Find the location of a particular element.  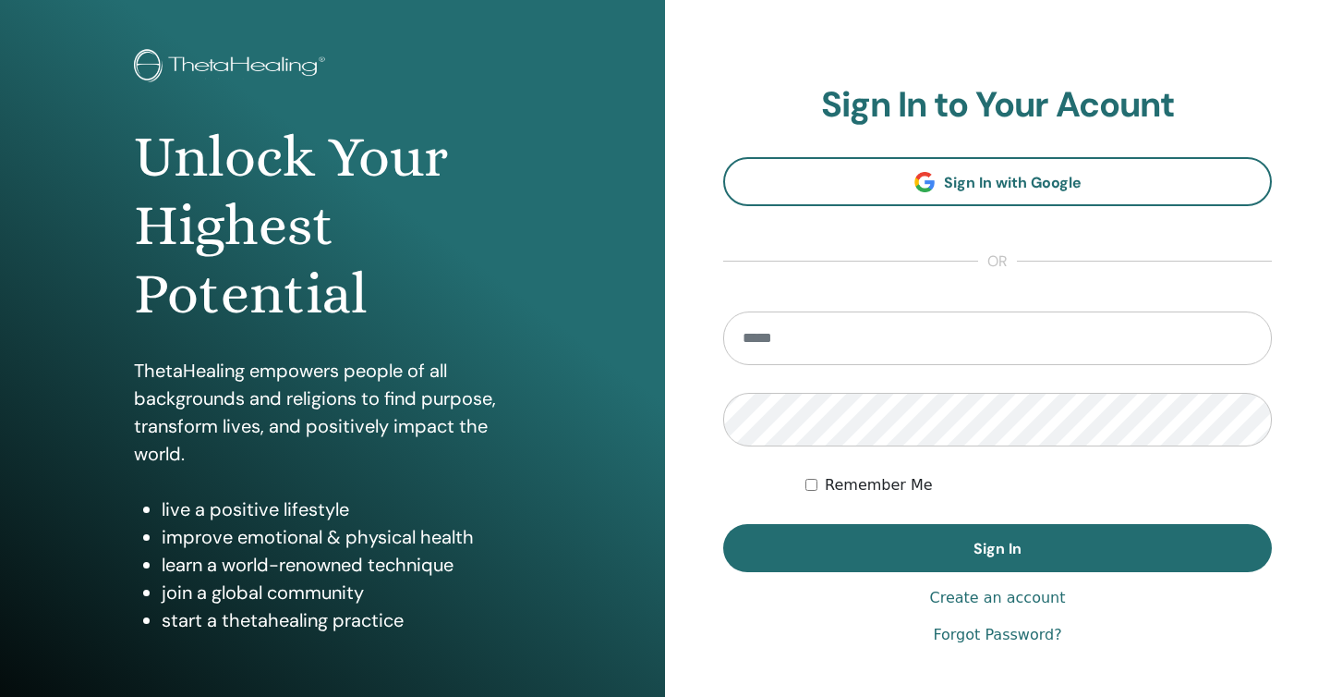

a: Create an account is located at coordinates (997, 598).